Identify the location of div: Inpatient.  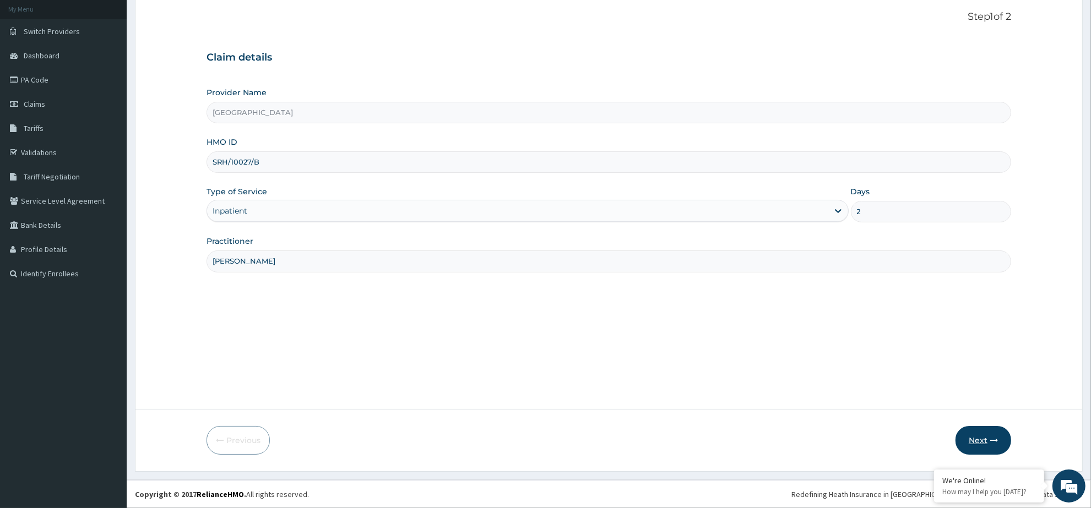
(230, 211).